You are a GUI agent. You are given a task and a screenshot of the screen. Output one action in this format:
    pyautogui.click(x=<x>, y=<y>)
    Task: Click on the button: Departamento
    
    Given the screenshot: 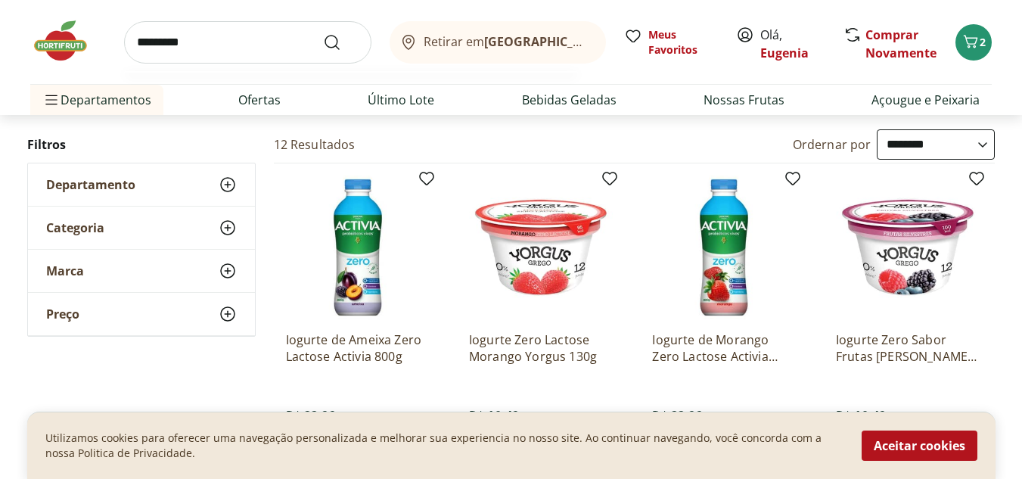 What is the action you would take?
    pyautogui.click(x=141, y=185)
    